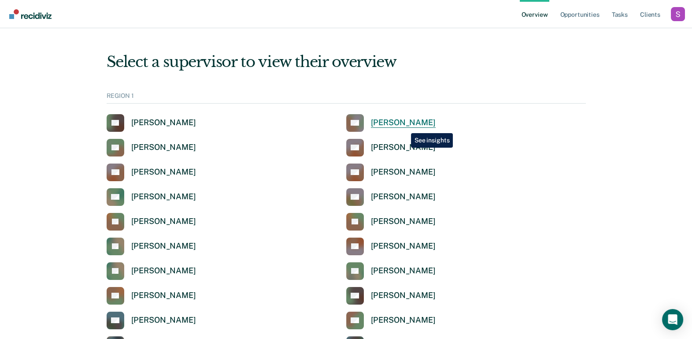 The image size is (692, 339). I want to click on img: Recidiviz, so click(30, 14).